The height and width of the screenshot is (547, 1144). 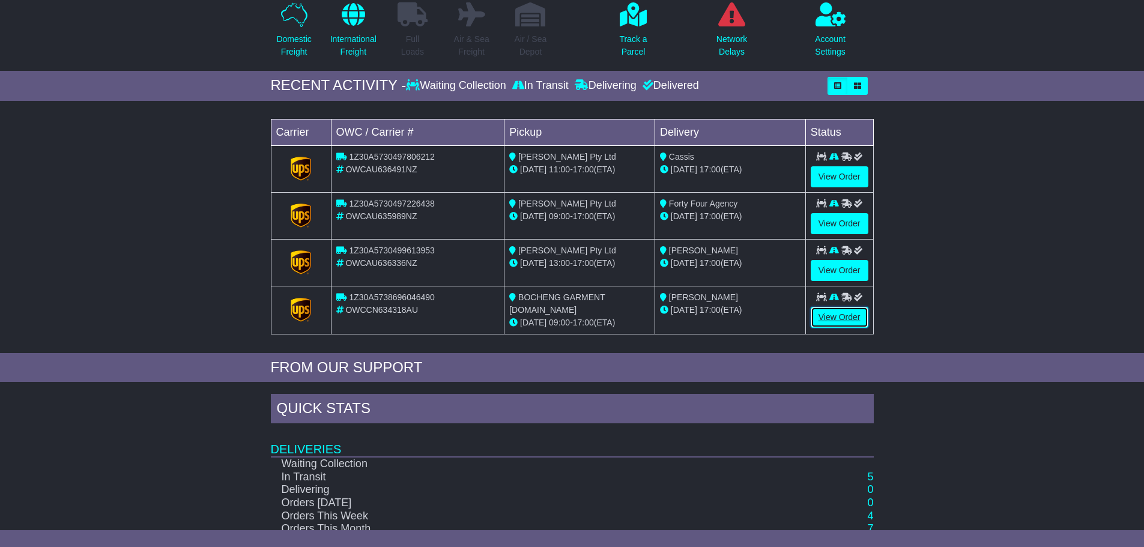 What do you see at coordinates (353, 46) in the screenshot?
I see `p: International Freight` at bounding box center [353, 46].